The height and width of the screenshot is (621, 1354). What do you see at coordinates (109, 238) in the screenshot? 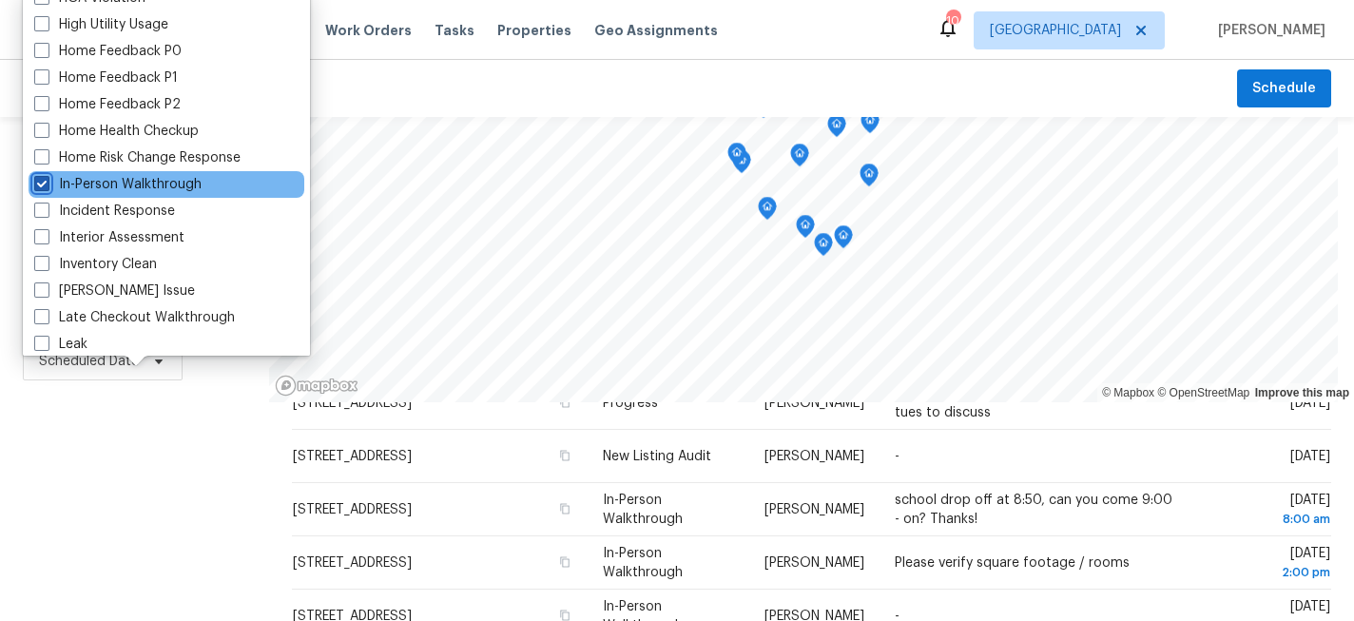
I see `label: Interior Assessment` at bounding box center [109, 238].